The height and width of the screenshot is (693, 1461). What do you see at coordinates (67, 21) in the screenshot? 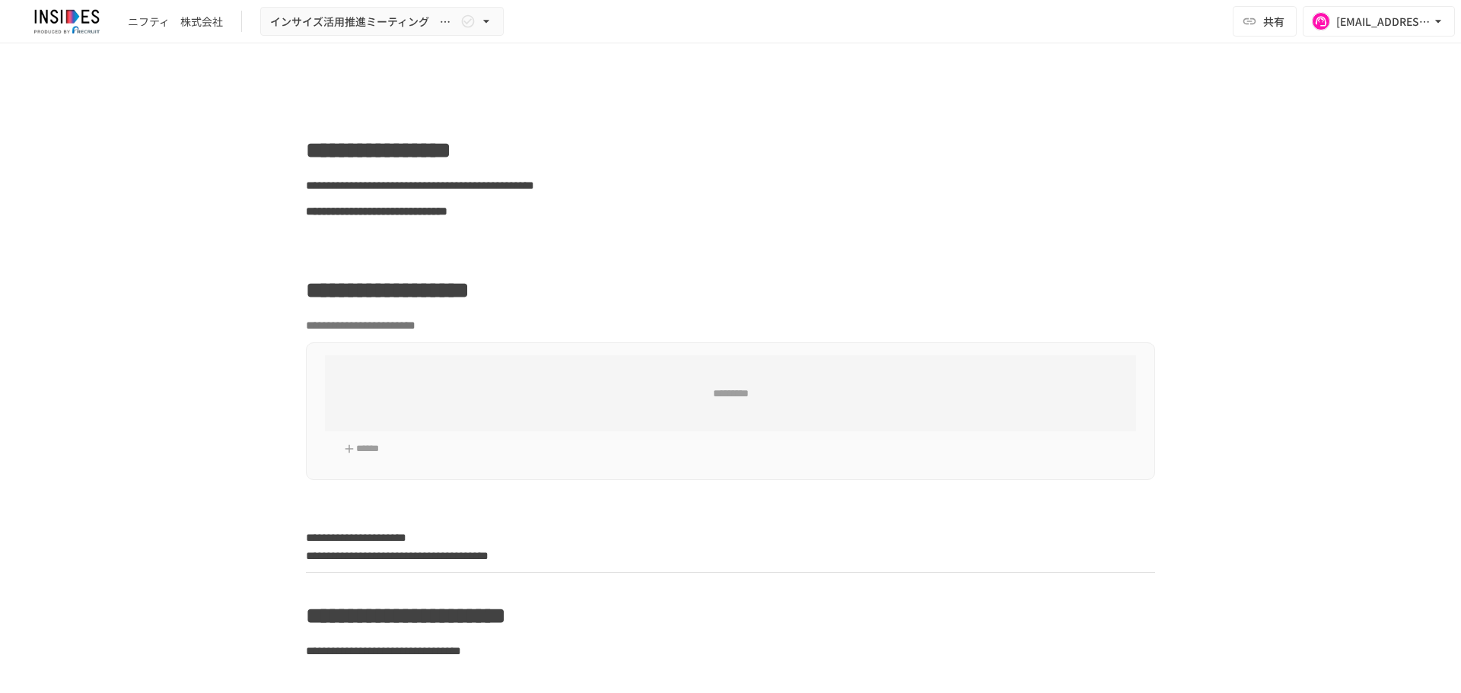
I see `img: JmGSPSkPjKwBq77AtHmwC7bJguQHJlCRQfAXtnx4WuV` at bounding box center [67, 21].